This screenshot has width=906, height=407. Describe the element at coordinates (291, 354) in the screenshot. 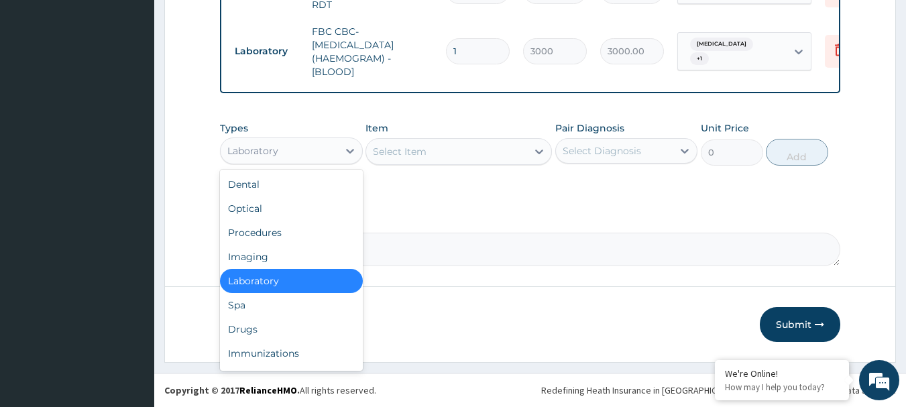

I see `div: Immunizations` at that location.